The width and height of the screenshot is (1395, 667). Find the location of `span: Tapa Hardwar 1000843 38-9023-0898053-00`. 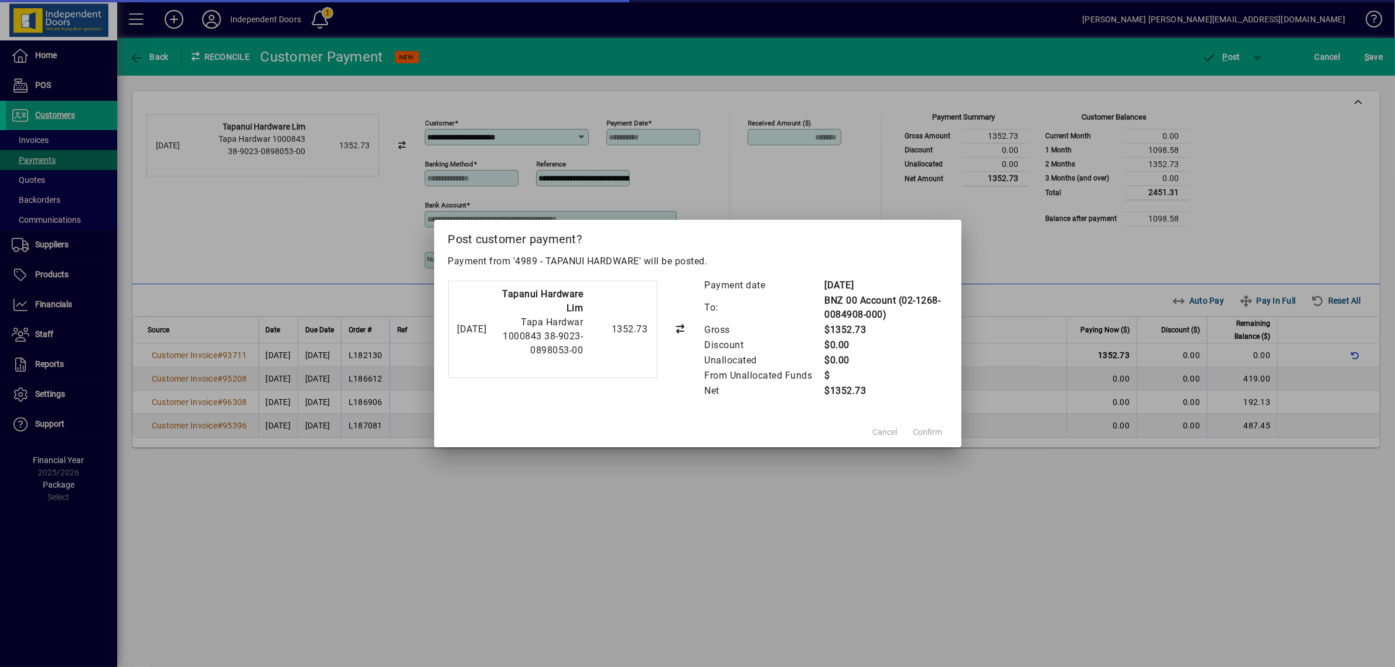

span: Tapa Hardwar 1000843 38-9023-0898053-00 is located at coordinates (543, 336).